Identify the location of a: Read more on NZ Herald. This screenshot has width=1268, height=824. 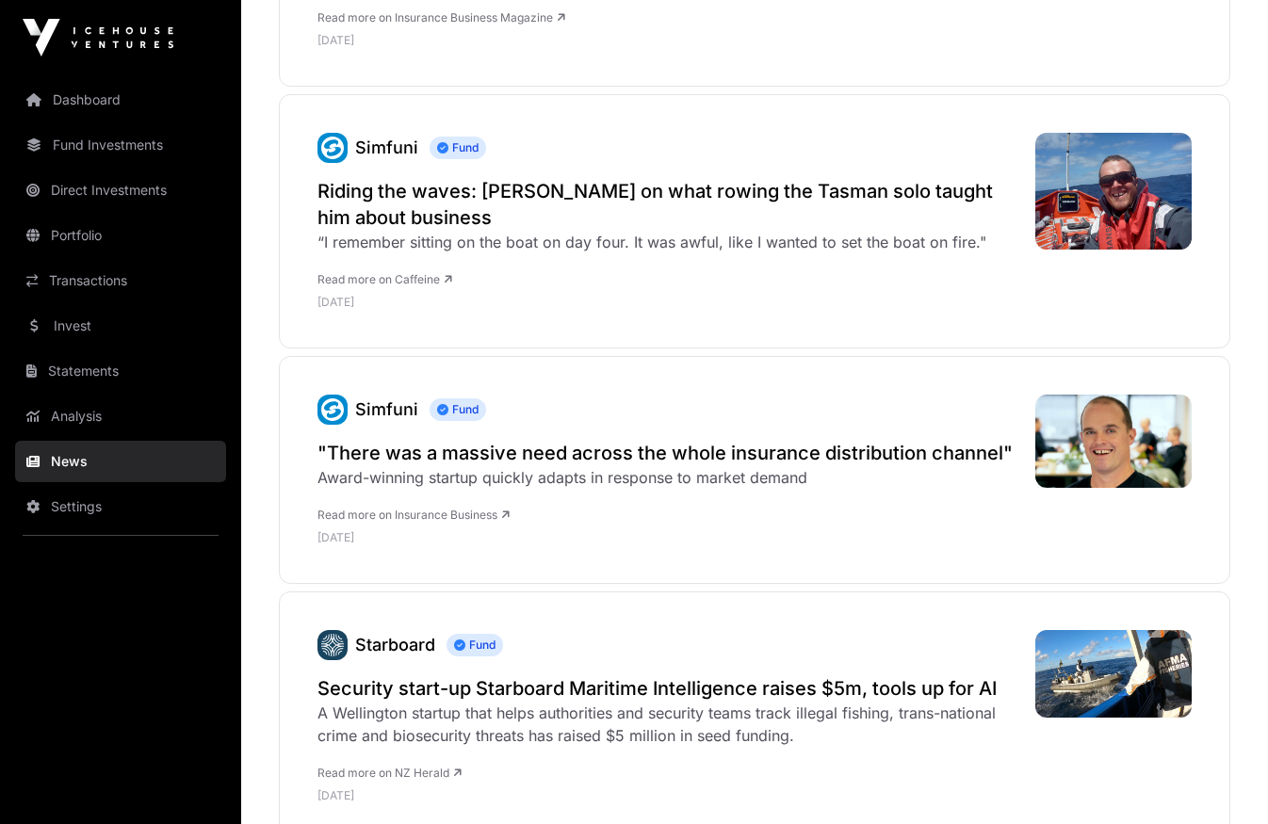
(389, 773).